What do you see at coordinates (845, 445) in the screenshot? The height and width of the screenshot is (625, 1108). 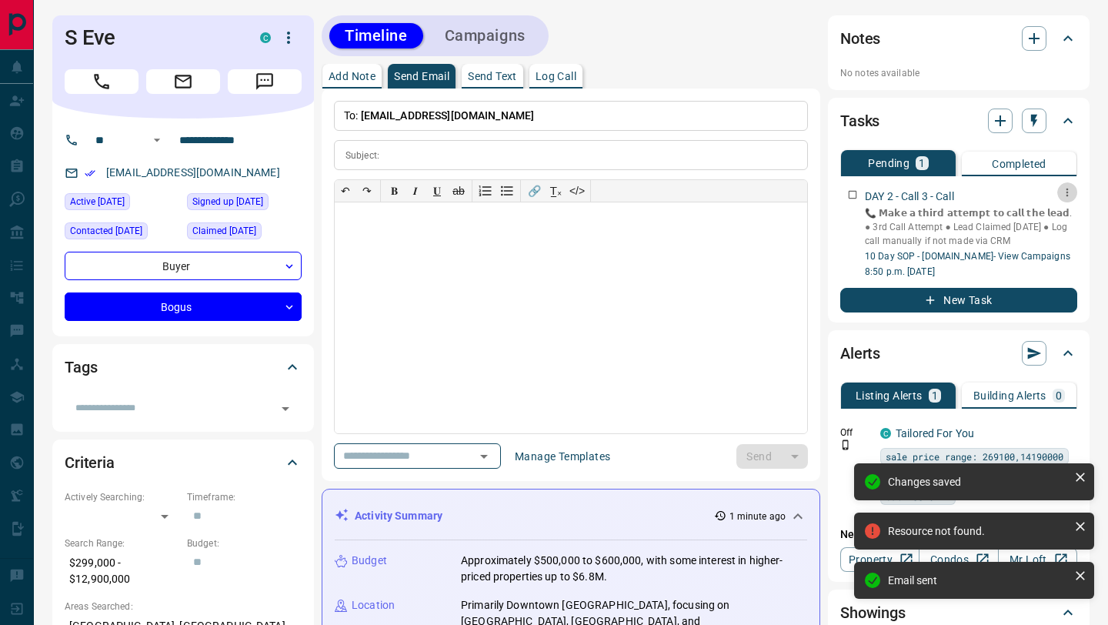 I see `svg: Push Notification Only` at bounding box center [845, 445].